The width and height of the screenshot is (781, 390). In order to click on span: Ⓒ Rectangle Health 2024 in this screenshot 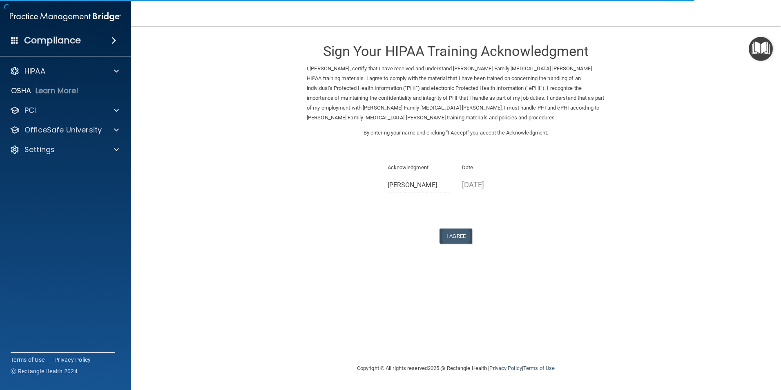, I will do `click(44, 371)`.